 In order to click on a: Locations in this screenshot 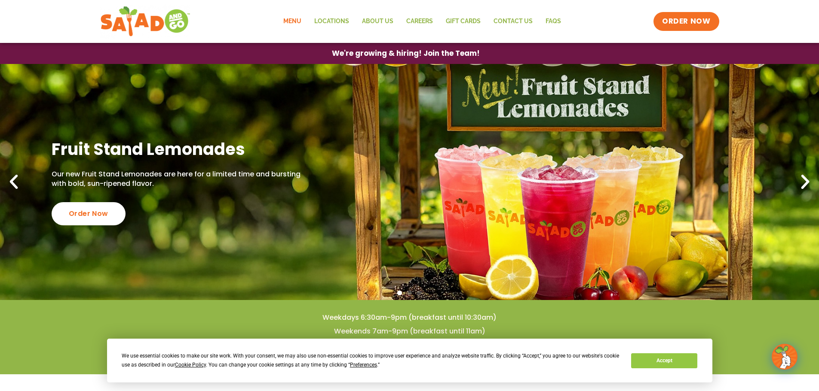, I will do `click(331, 21)`.